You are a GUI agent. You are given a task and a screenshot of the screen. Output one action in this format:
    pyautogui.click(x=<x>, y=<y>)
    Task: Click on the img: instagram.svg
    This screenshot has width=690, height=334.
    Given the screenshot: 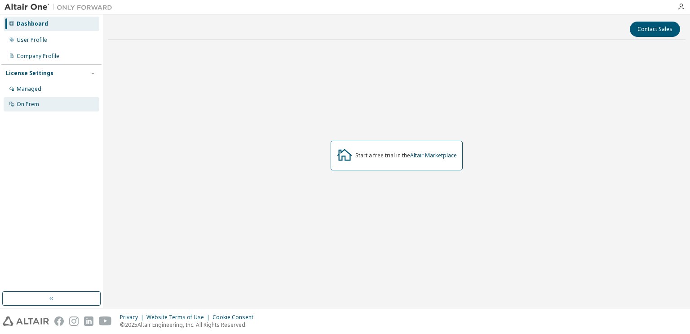 What is the action you would take?
    pyautogui.click(x=74, y=321)
    